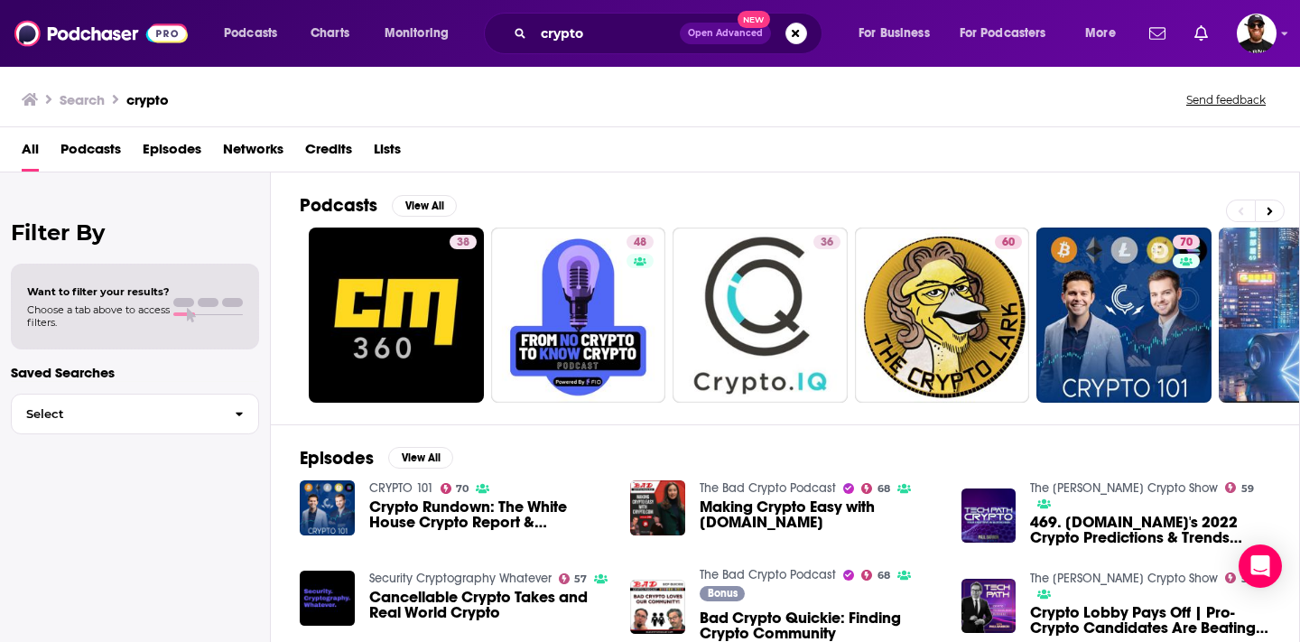  I want to click on img: User Profile, so click(1256, 33).